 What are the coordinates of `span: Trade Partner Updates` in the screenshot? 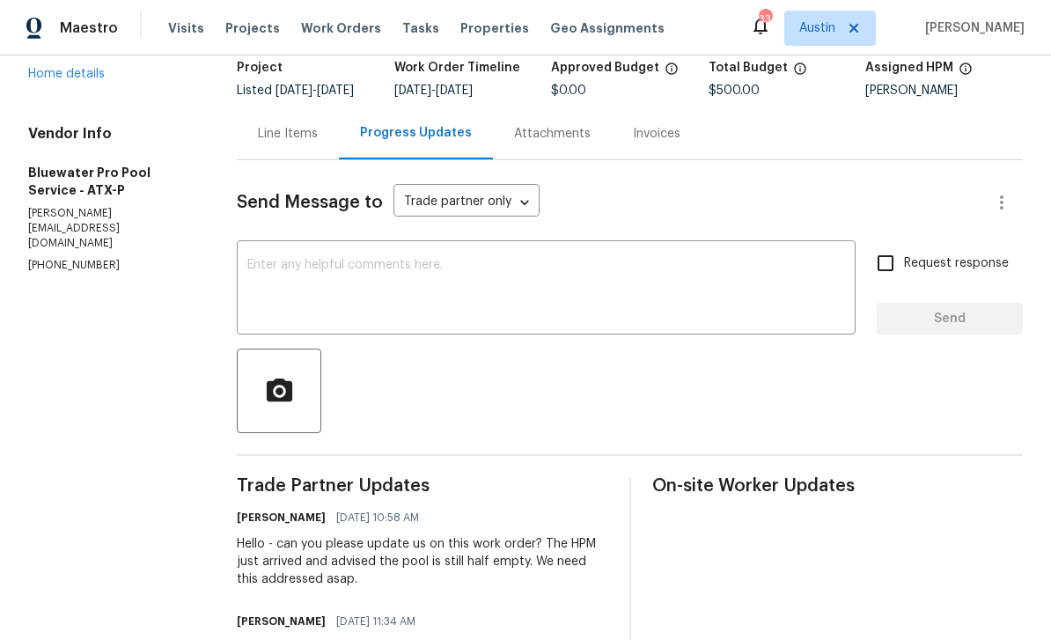 It's located at (421, 486).